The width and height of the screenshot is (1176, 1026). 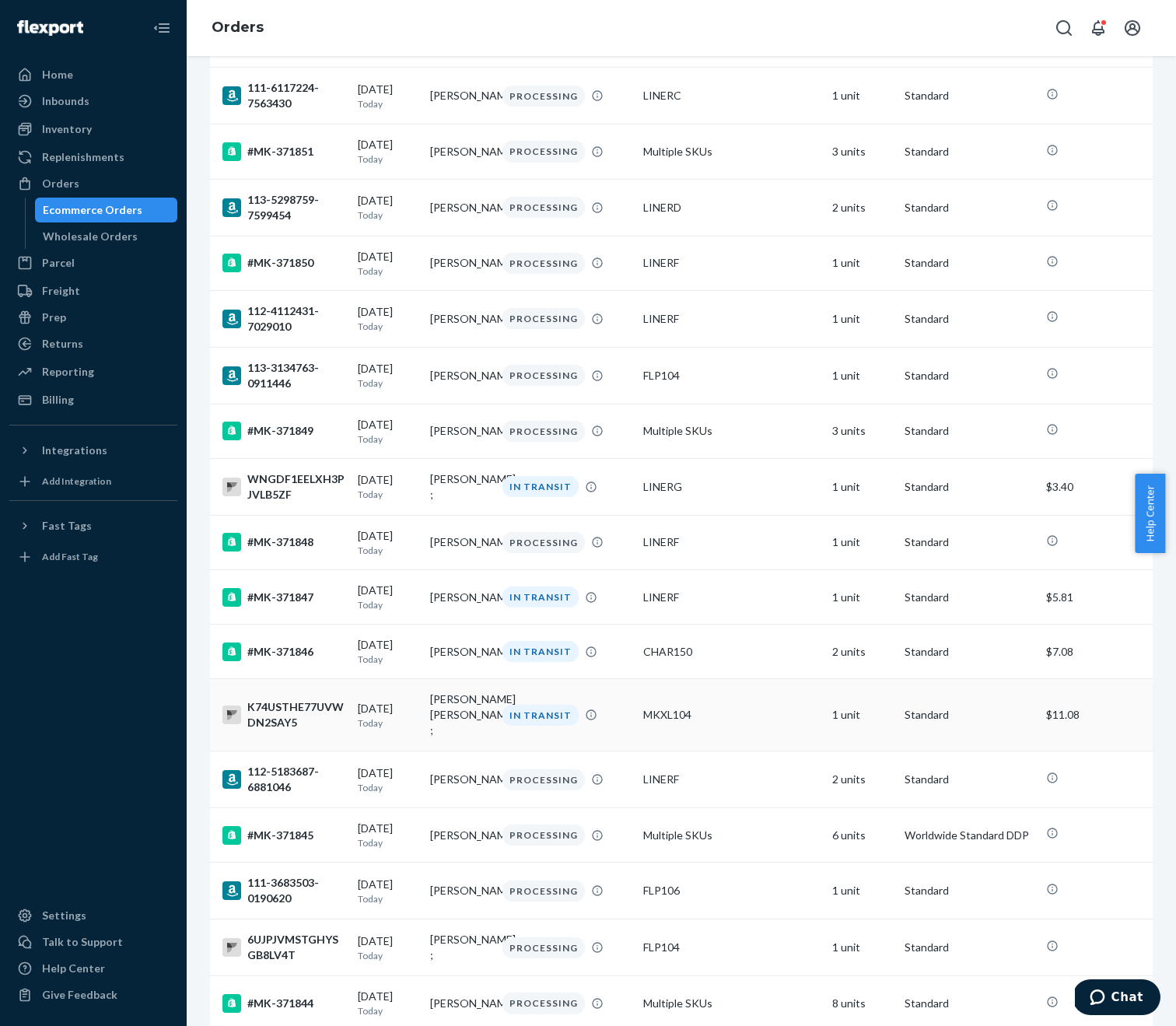 I want to click on div: 112-4112431-7029010, so click(x=284, y=319).